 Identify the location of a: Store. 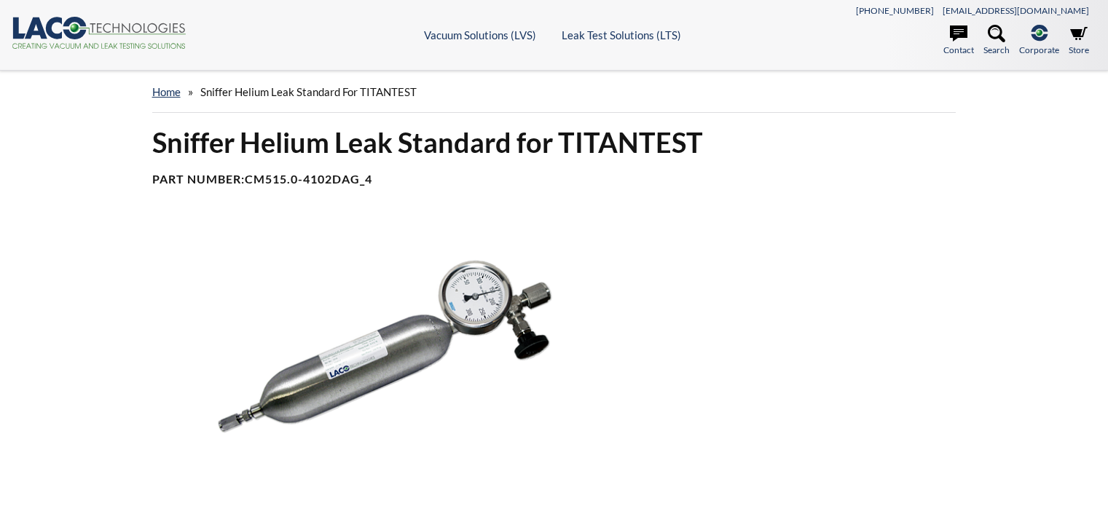
(1079, 41).